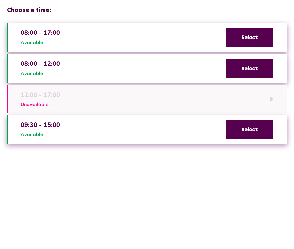 This screenshot has width=294, height=249. I want to click on strong: 12:00 - 17:00, so click(40, 95).